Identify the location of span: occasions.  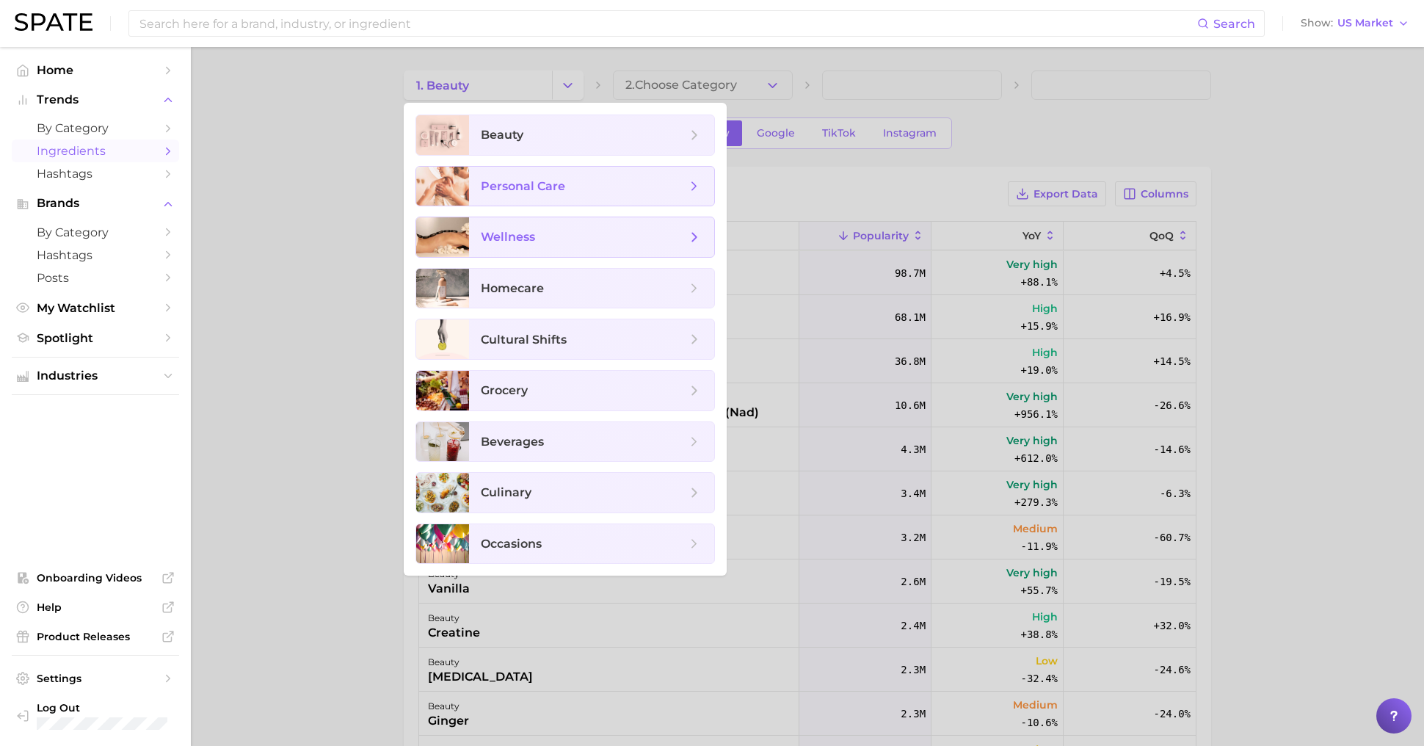
(511, 543).